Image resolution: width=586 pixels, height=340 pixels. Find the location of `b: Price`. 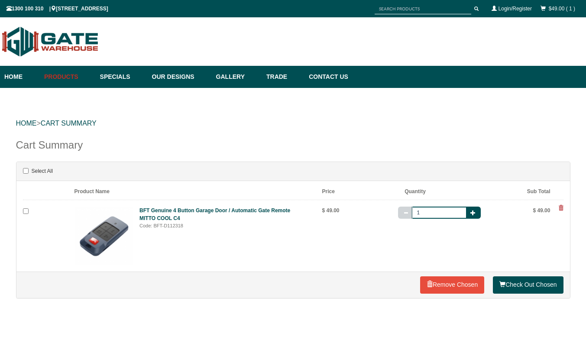

b: Price is located at coordinates (328, 191).